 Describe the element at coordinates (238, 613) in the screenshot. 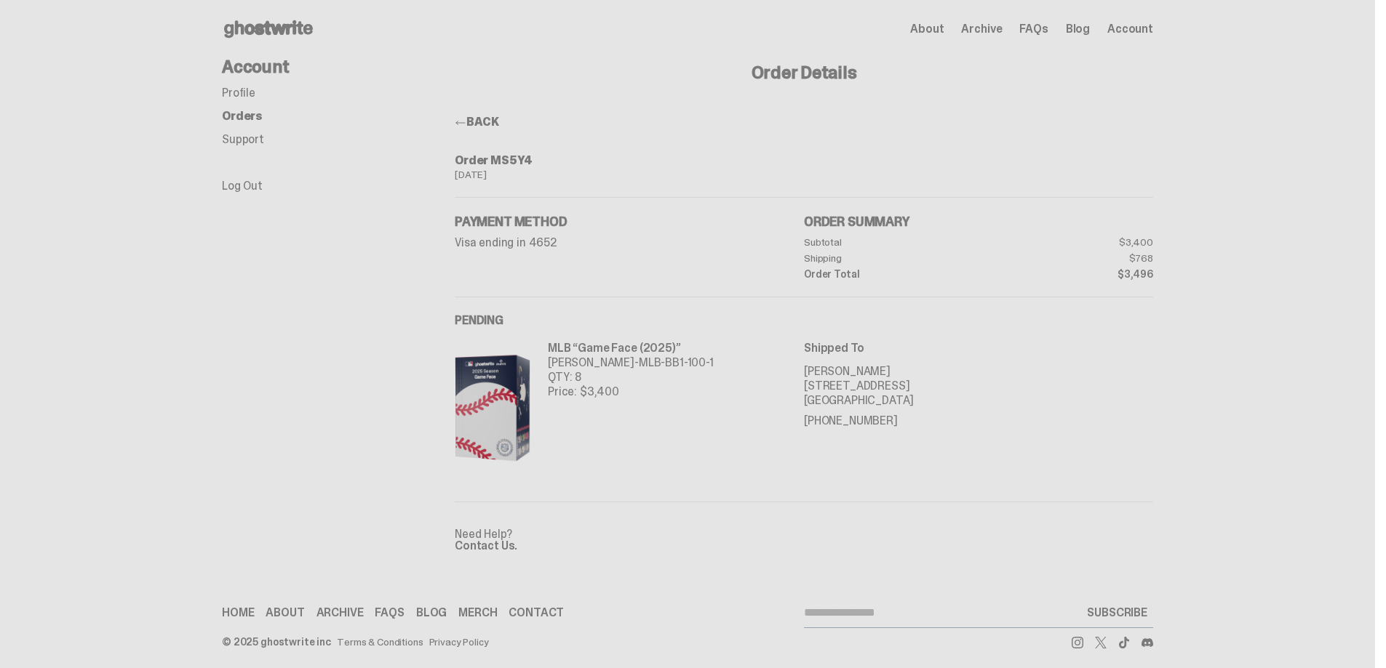

I see `a: Home` at that location.